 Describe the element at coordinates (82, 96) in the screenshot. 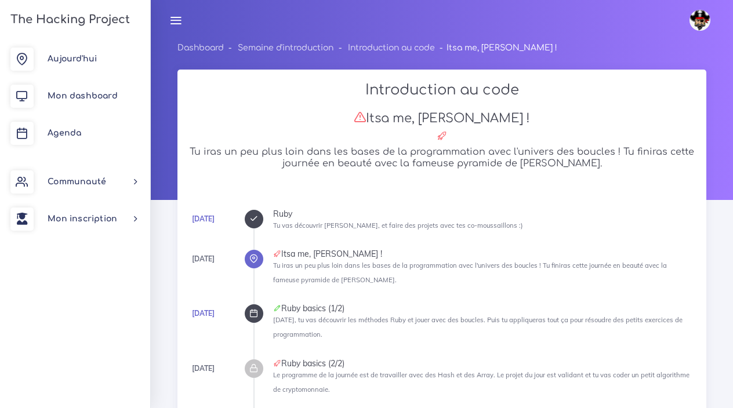

I see `span: Mon dashboard` at that location.